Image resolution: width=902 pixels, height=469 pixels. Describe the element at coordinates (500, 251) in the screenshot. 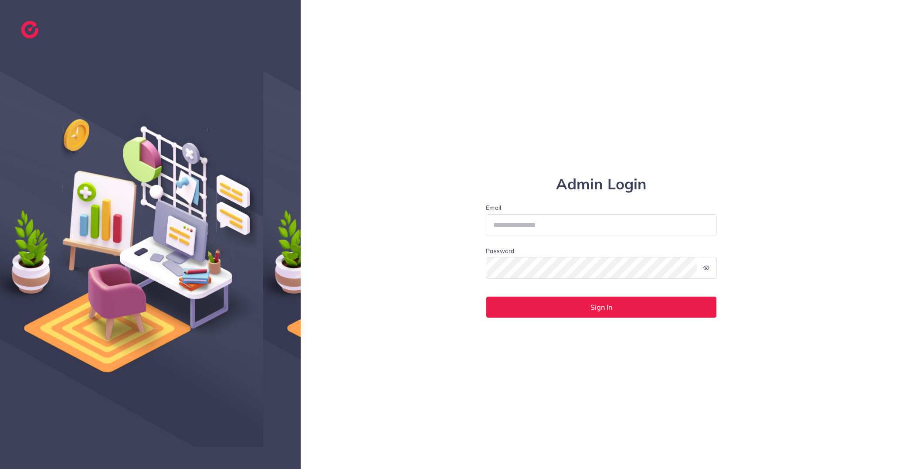

I see `label: Password` at that location.